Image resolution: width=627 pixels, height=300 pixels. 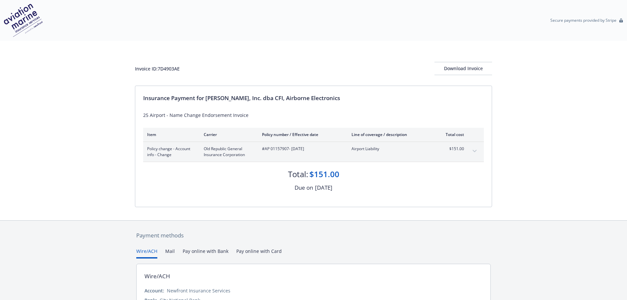 I want to click on button: Wire/ACH, so click(x=147, y=253).